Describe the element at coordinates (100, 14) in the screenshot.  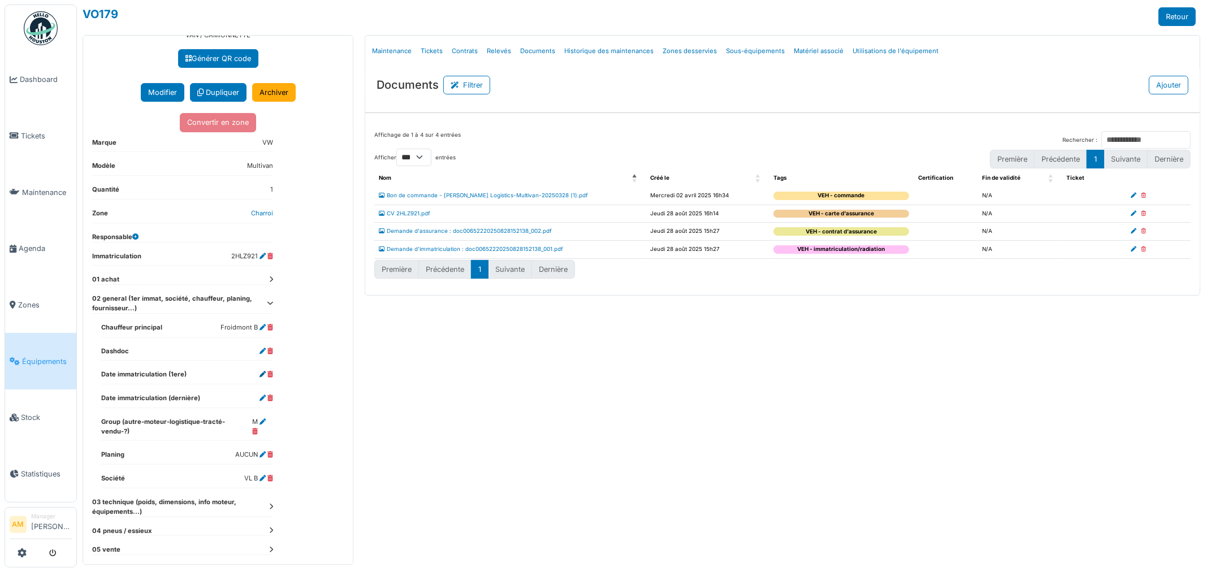
I see `a: VO179` at that location.